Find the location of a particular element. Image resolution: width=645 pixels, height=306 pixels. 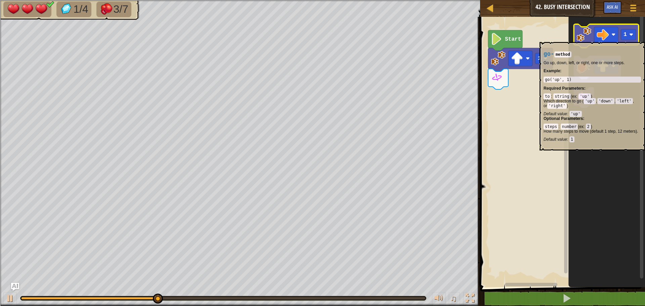

span: Required Parameters is located at coordinates (564, 88).